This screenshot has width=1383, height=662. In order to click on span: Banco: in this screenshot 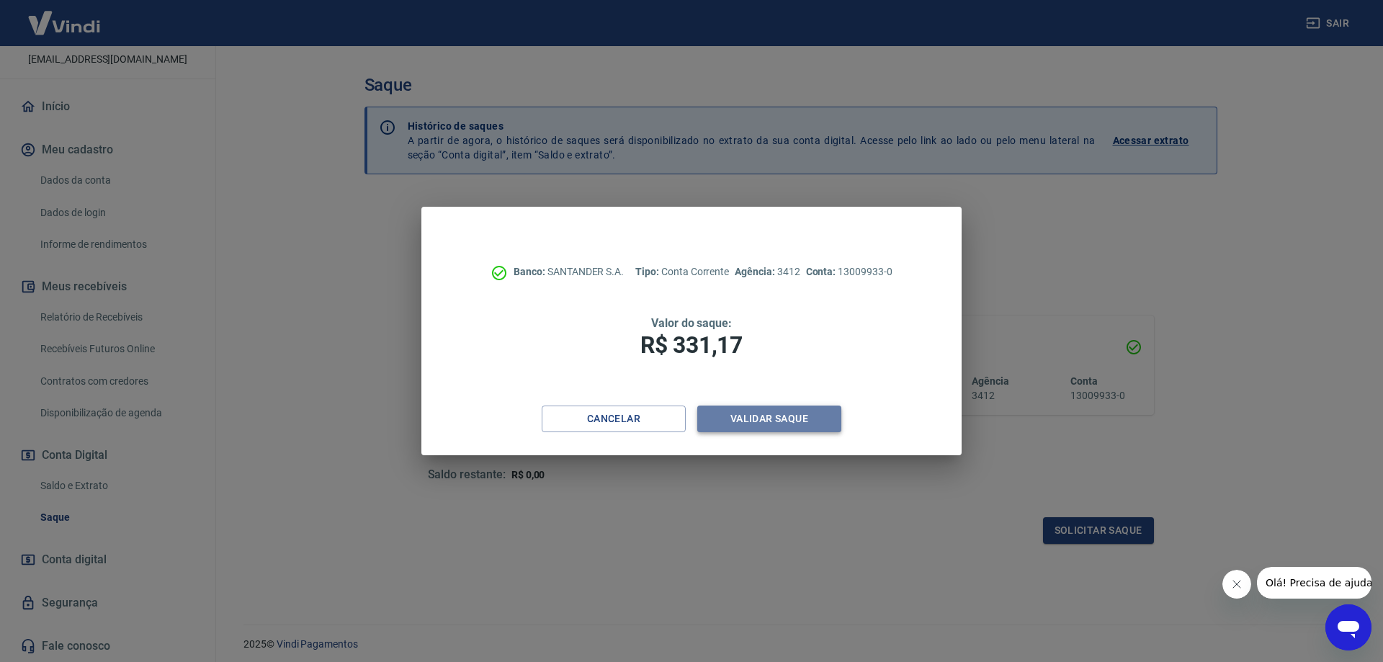, I will do `click(530, 272)`.